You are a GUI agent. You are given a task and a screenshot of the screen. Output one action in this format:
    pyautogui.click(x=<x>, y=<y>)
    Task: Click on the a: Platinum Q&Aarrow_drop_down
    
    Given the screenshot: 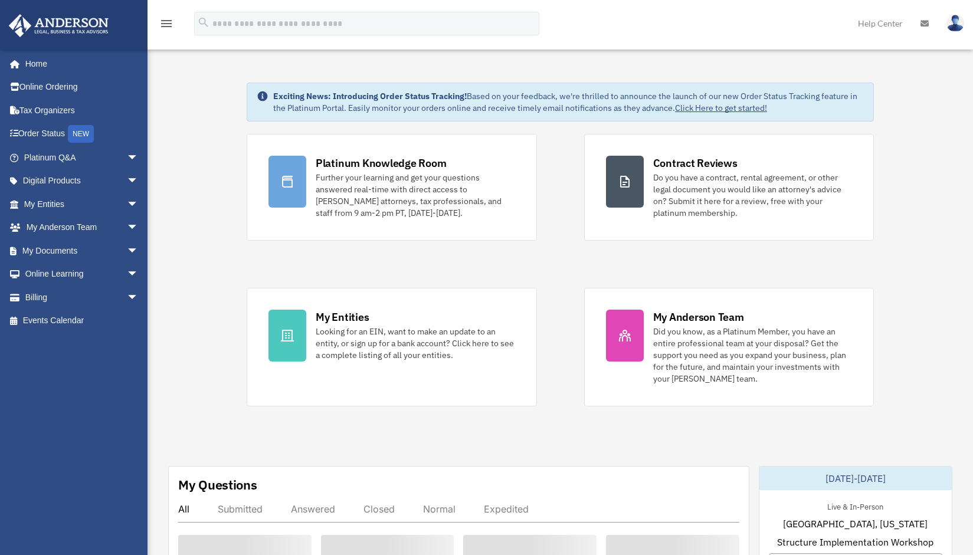 What is the action you would take?
    pyautogui.click(x=82, y=157)
    